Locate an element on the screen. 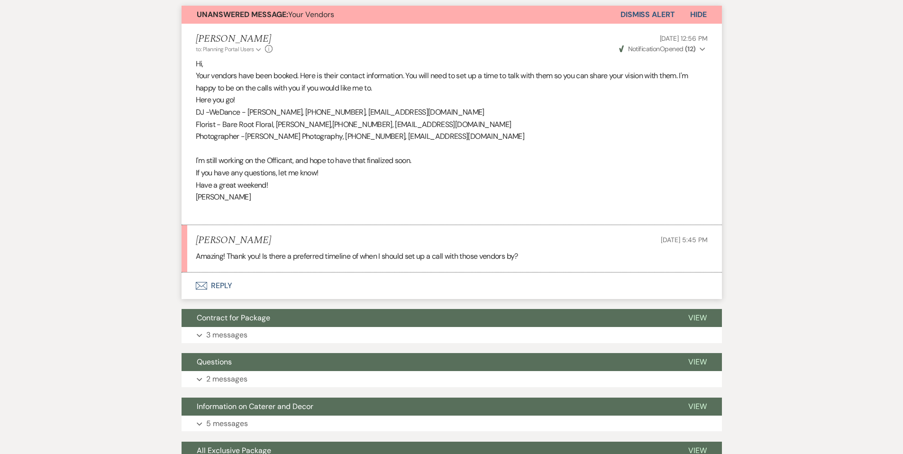 The width and height of the screenshot is (903, 454). p: DJ - is located at coordinates (452, 112).